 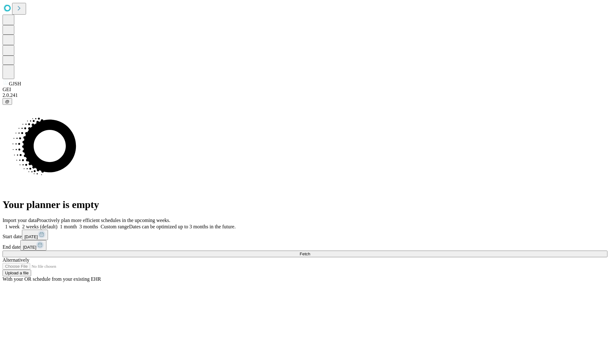 I want to click on h1: Your planner is empty, so click(x=305, y=205).